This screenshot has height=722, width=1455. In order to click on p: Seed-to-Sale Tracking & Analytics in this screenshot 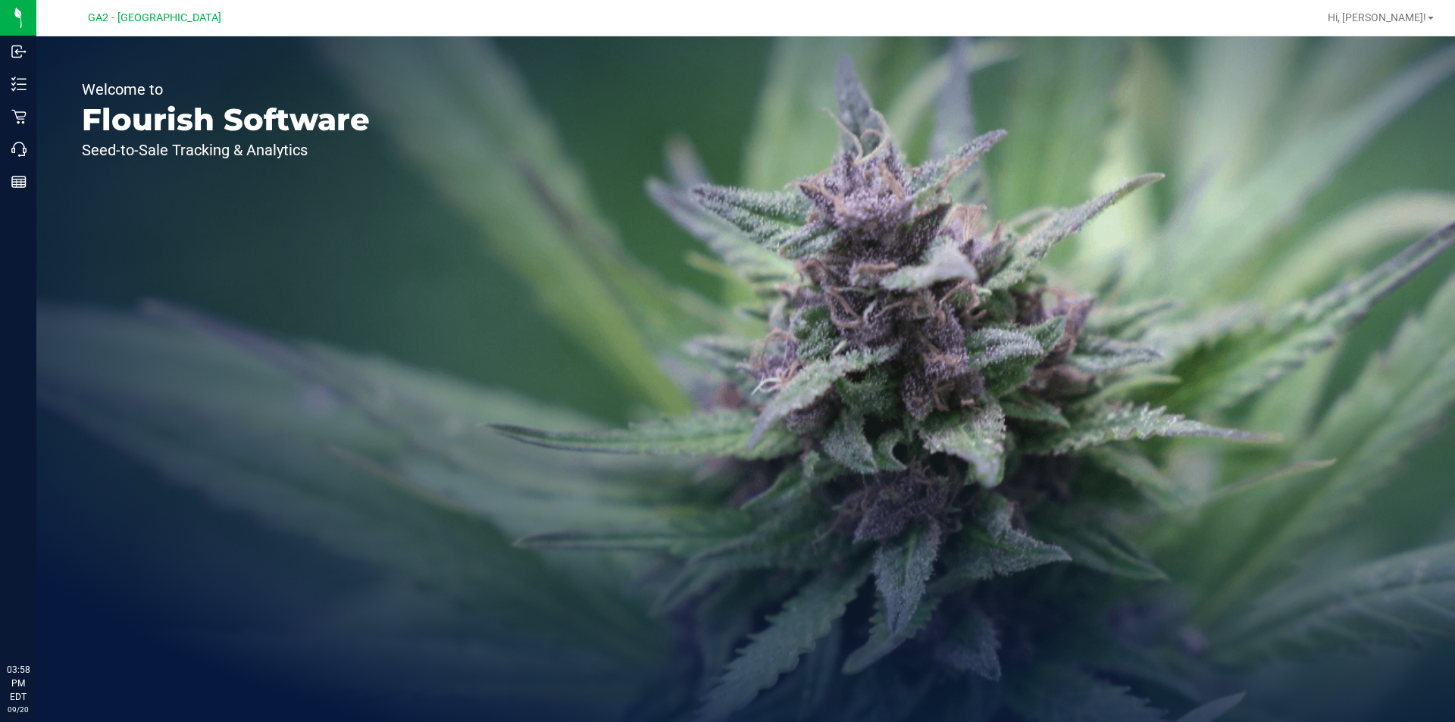, I will do `click(226, 150)`.